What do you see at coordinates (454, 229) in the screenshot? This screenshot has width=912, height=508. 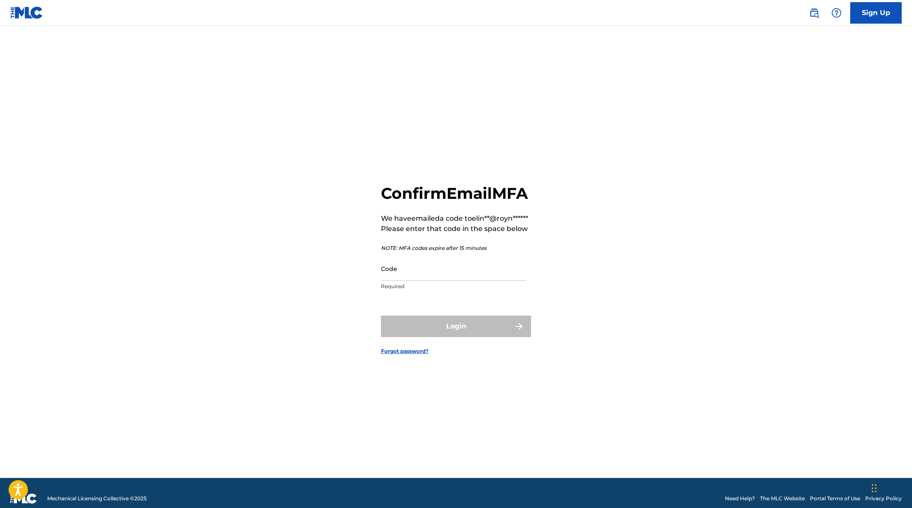 I see `p: Please enter that code in the space below` at bounding box center [454, 229].